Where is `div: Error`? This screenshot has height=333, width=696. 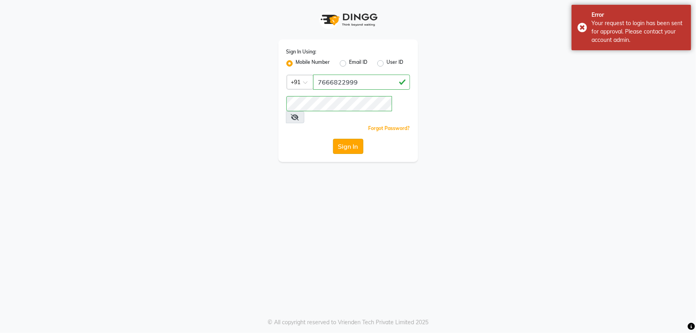 div: Error is located at coordinates (638, 15).